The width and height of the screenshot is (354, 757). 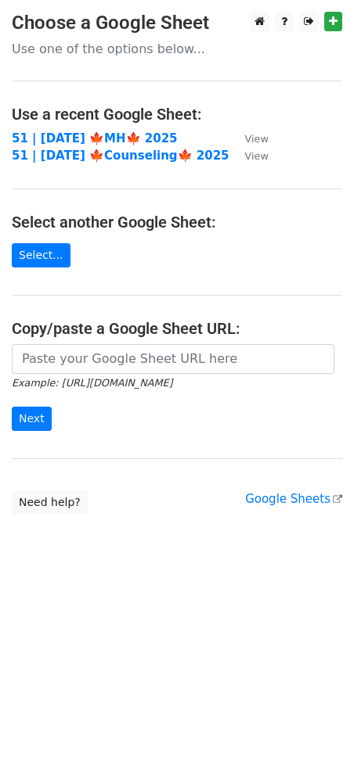 What do you see at coordinates (177, 114) in the screenshot?
I see `h4: Use a recent Google Sheet:` at bounding box center [177, 114].